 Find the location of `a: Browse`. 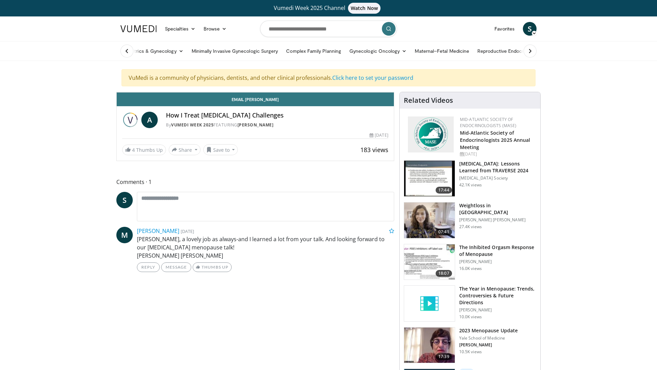

a: Browse is located at coordinates (215, 29).